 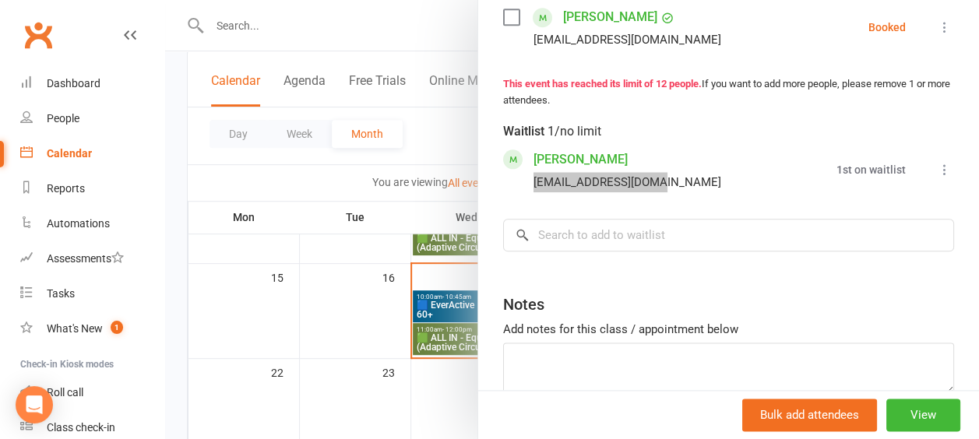 What do you see at coordinates (871, 170) in the screenshot?
I see `div: 1st on waitlist` at bounding box center [871, 170].